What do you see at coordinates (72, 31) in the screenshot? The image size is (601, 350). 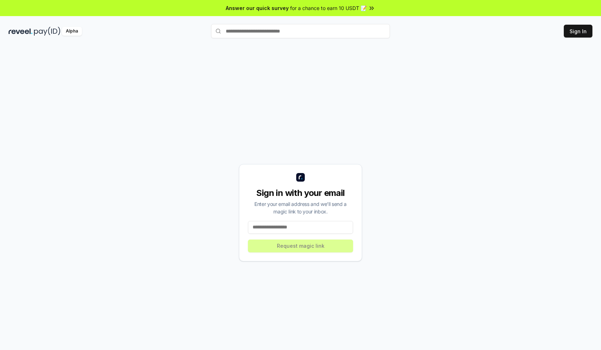 I see `div: Alpha` at bounding box center [72, 31].